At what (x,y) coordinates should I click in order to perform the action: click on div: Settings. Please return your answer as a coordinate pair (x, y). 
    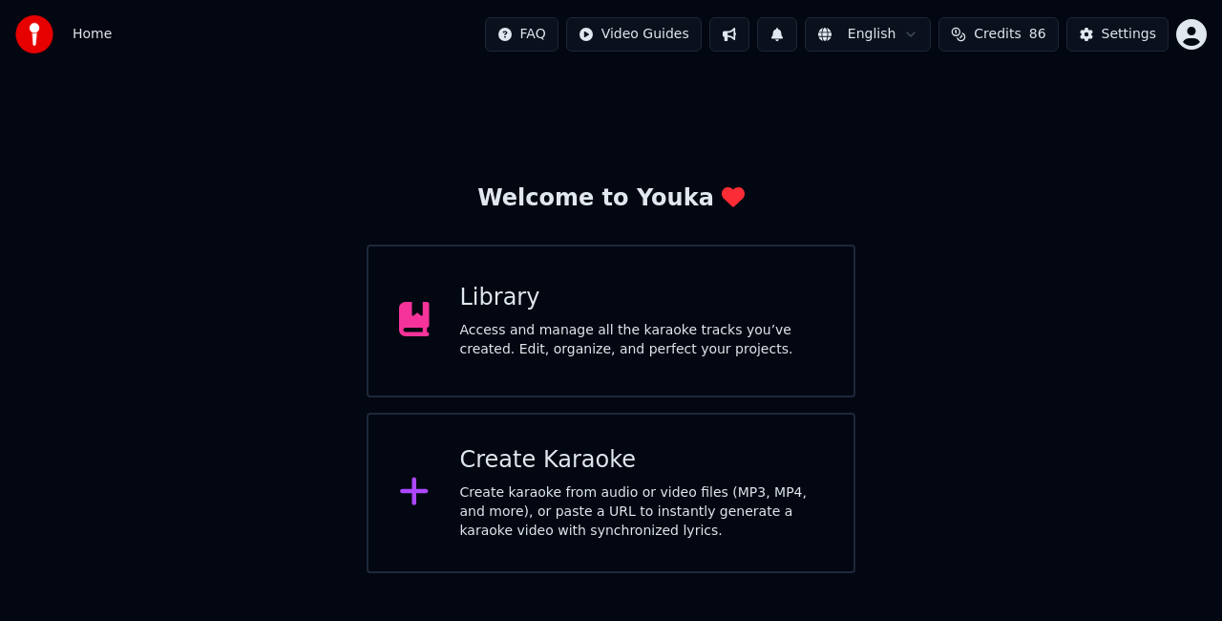
    Looking at the image, I should click on (1128, 34).